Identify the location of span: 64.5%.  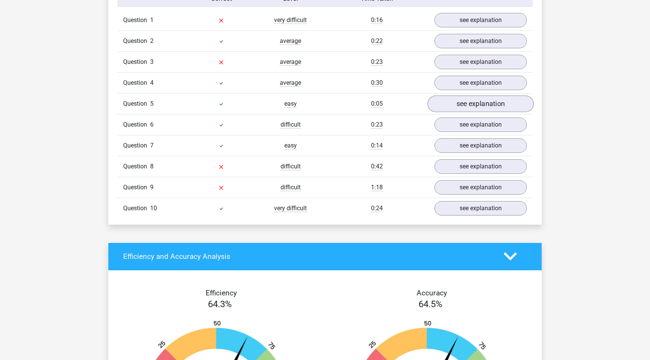
(430, 304).